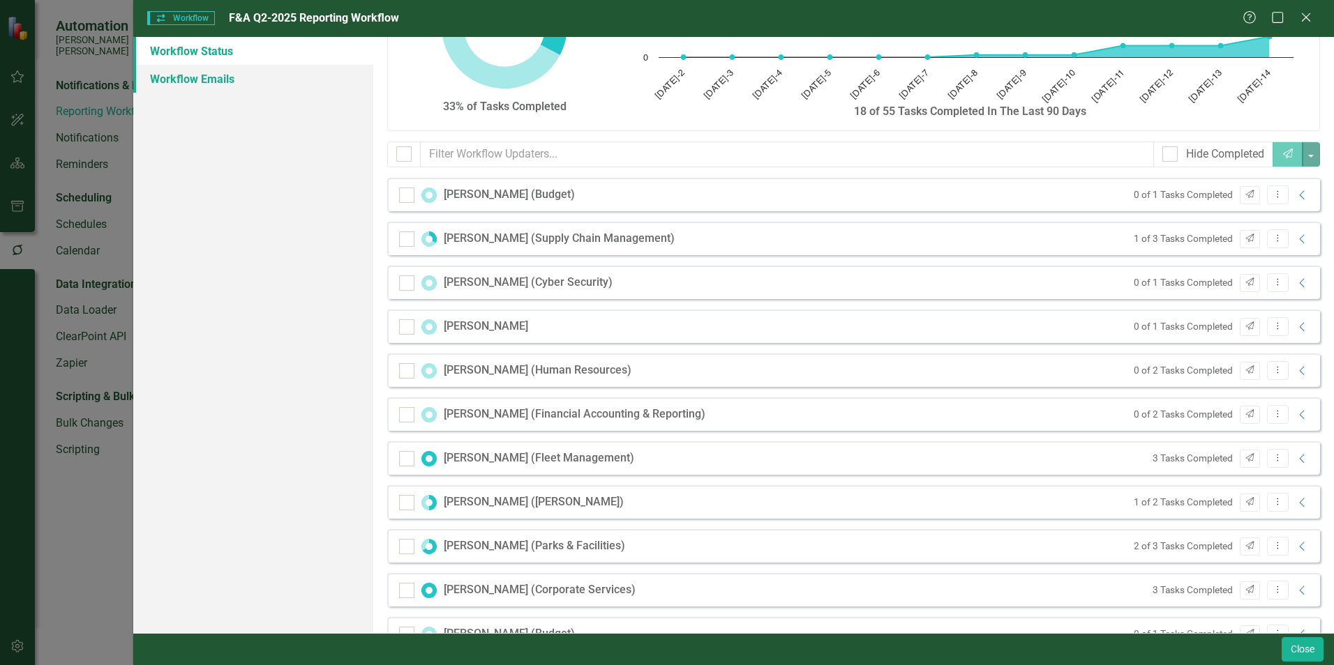  I want to click on path: Jul-12, 10. Tasks Completed., so click(1172, 45).